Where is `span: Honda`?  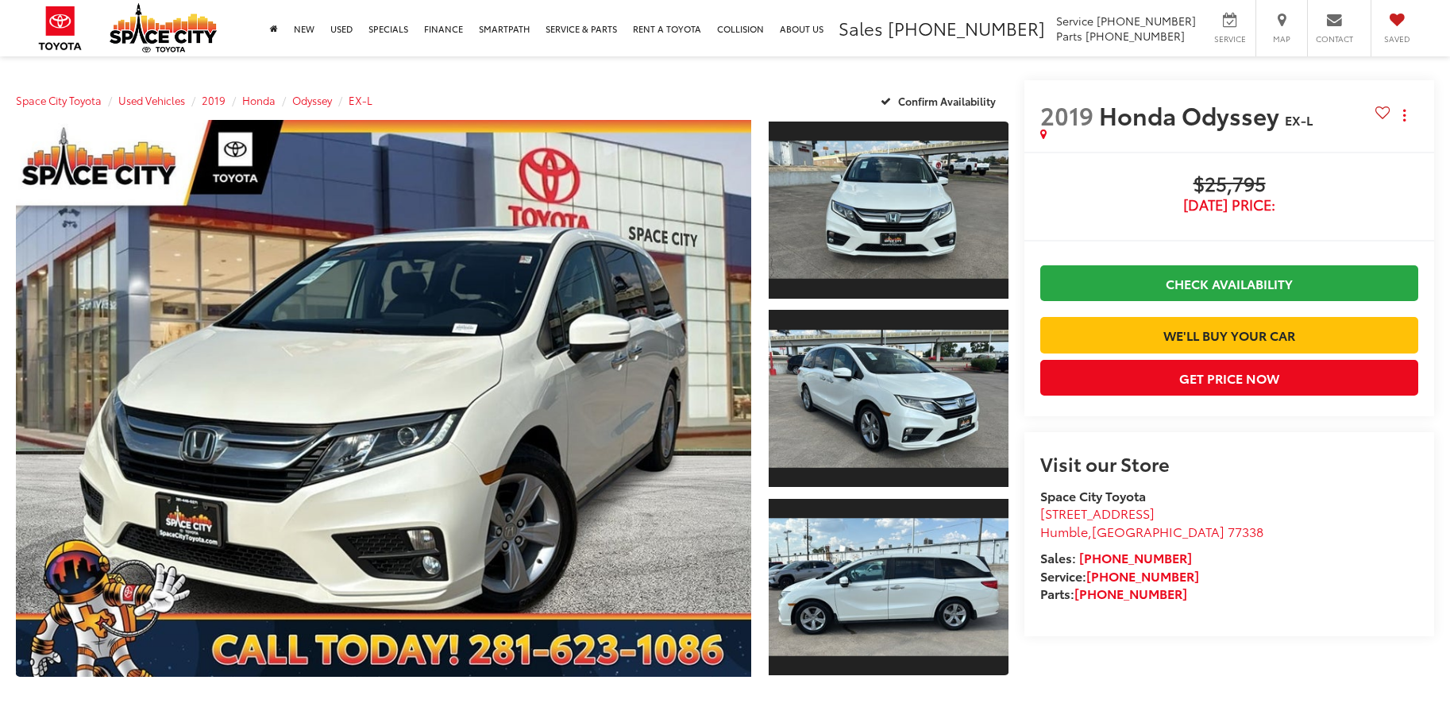 span: Honda is located at coordinates (259, 100).